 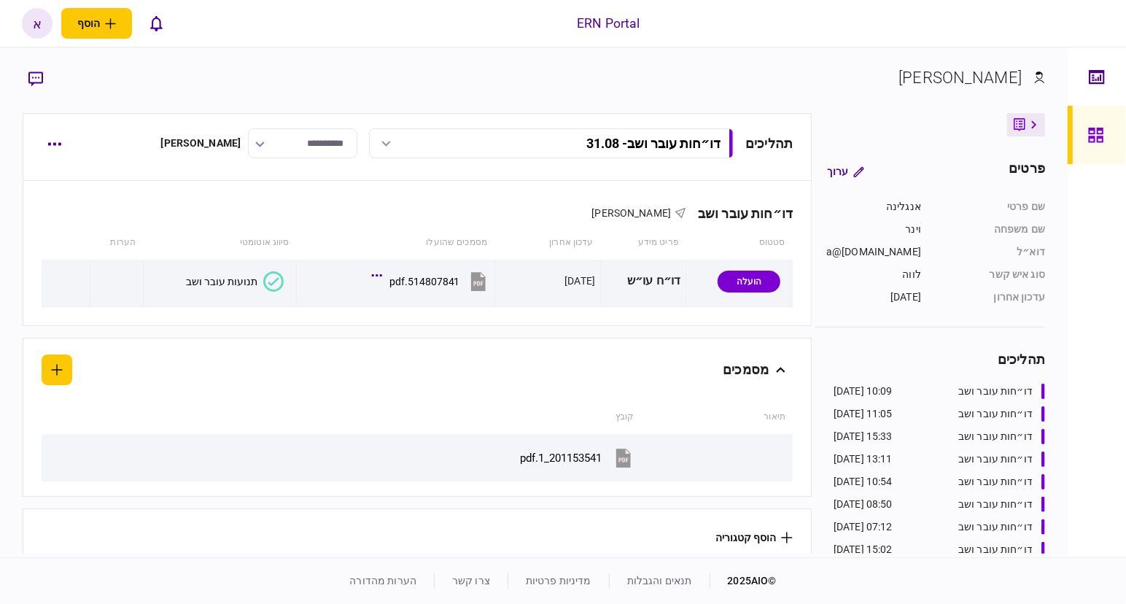 What do you see at coordinates (117, 243) in the screenshot?
I see `th: הערות` at bounding box center [117, 243].